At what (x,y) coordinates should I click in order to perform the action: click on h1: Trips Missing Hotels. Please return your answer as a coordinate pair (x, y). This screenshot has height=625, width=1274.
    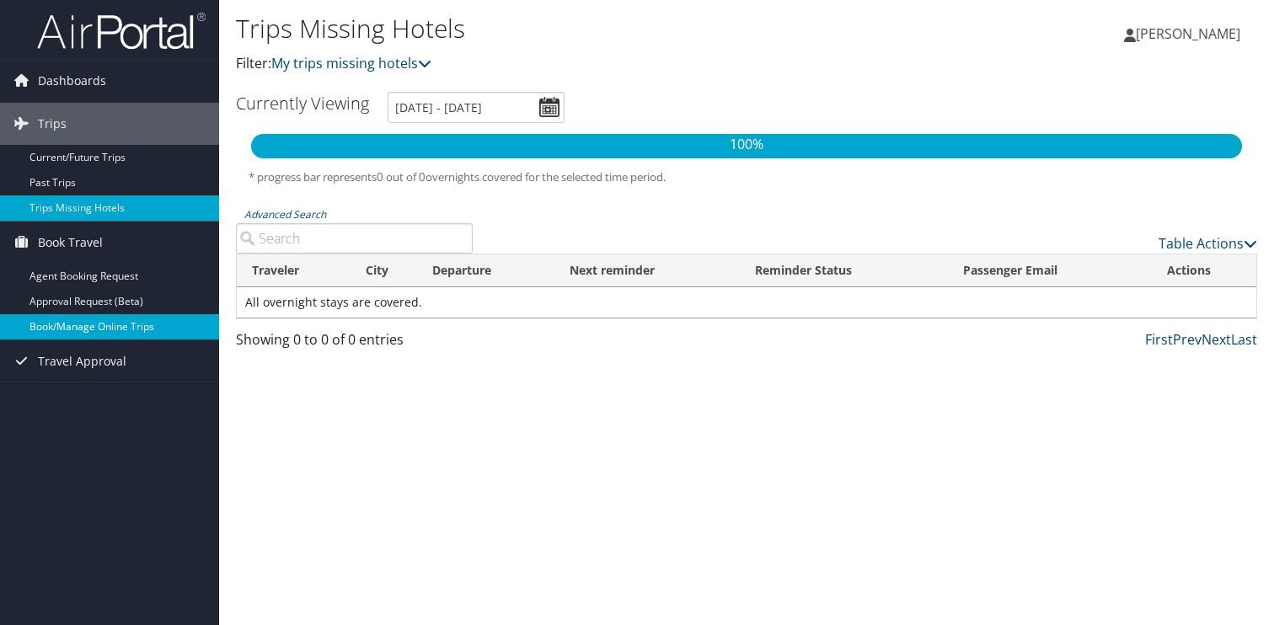
    Looking at the image, I should click on (576, 29).